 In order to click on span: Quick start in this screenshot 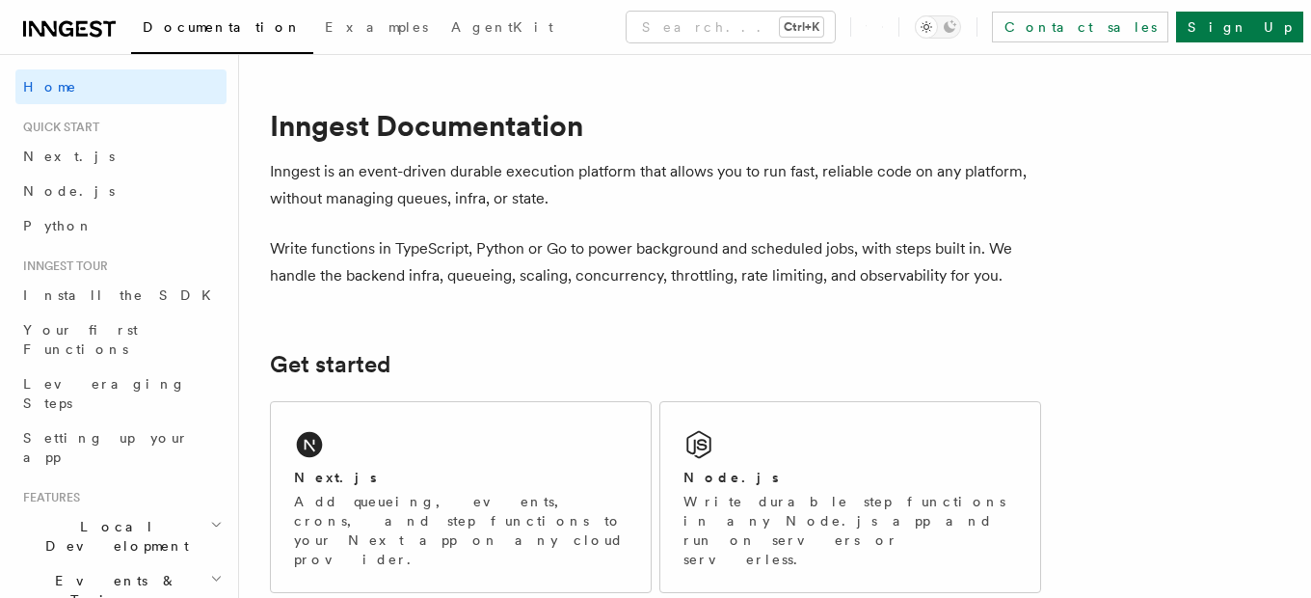, I will do `click(57, 127)`.